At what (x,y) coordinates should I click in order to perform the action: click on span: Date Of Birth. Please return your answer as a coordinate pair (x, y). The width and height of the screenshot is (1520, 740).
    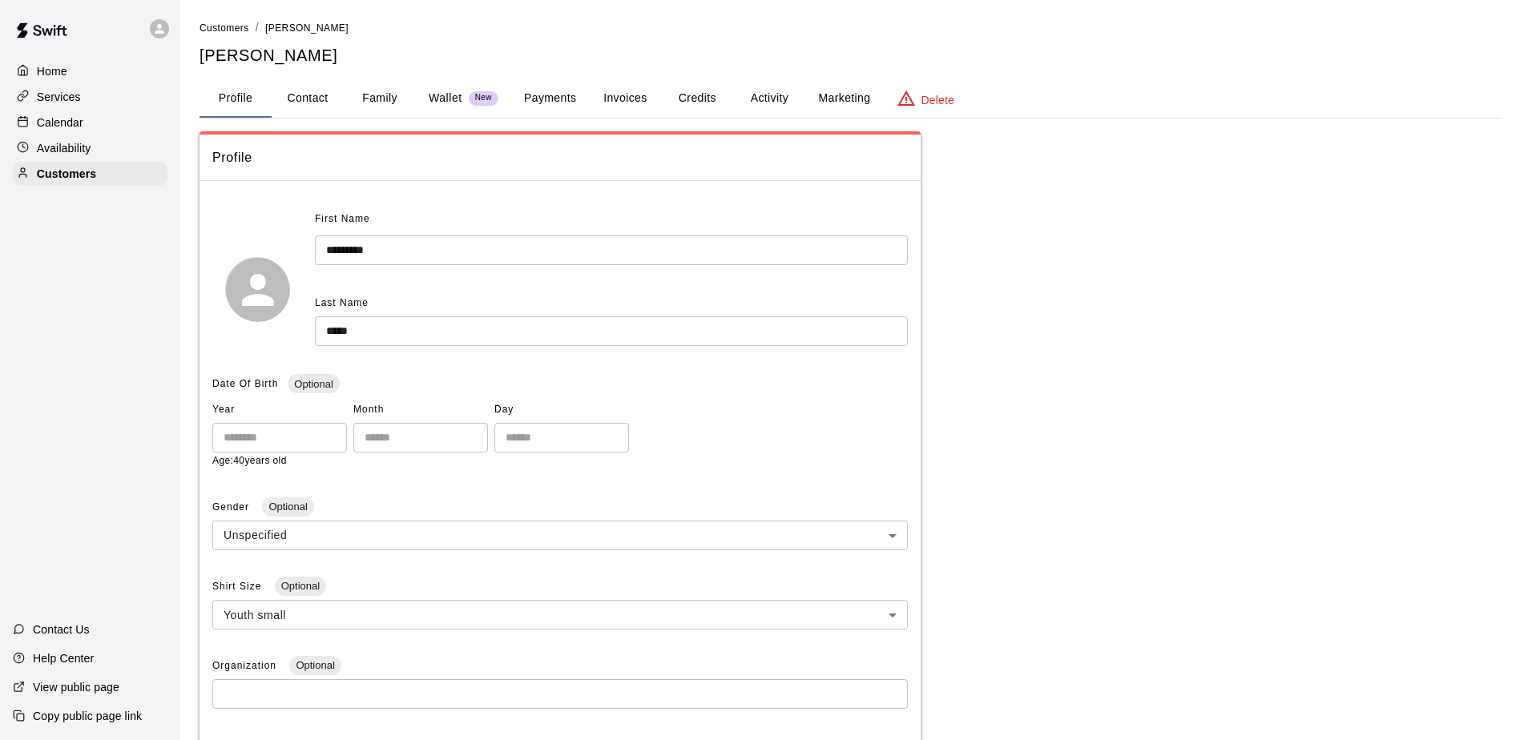
    Looking at the image, I should click on (245, 384).